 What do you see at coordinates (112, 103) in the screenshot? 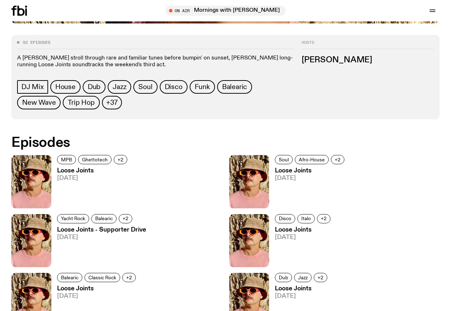
I see `button: +37` at bounding box center [112, 103].